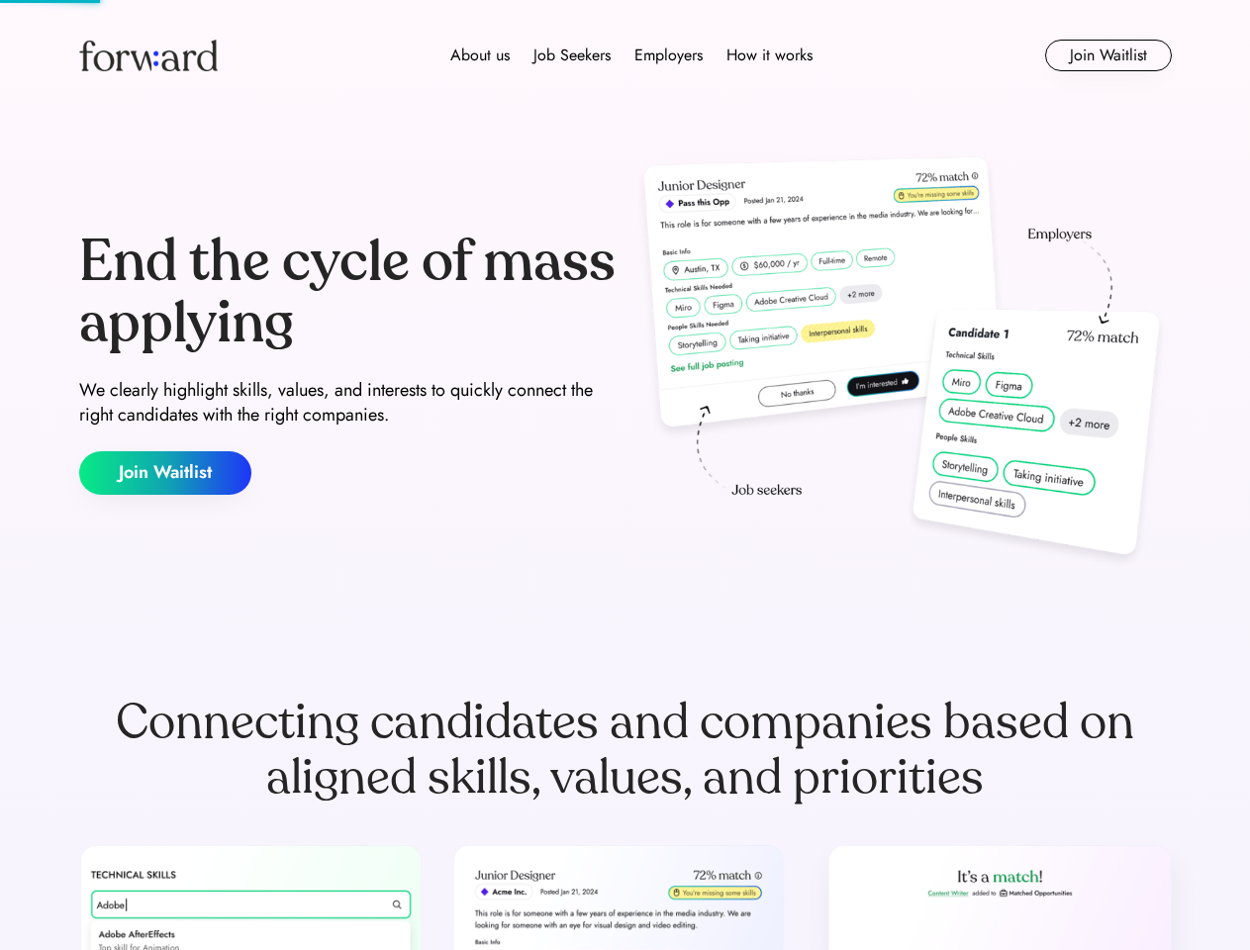 The height and width of the screenshot is (950, 1250). What do you see at coordinates (903, 363) in the screenshot?
I see `img: hero-image.png` at bounding box center [903, 363].